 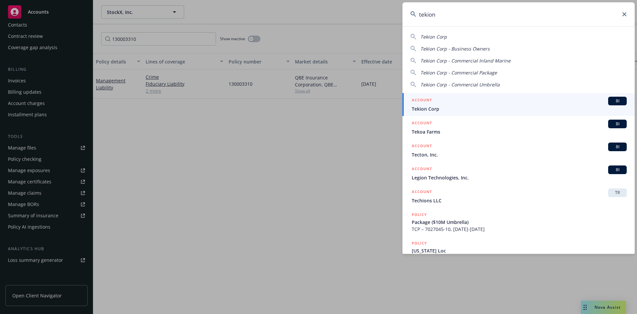 I want to click on span: Tekion Corp - Commercial Umbrella, so click(x=460, y=84).